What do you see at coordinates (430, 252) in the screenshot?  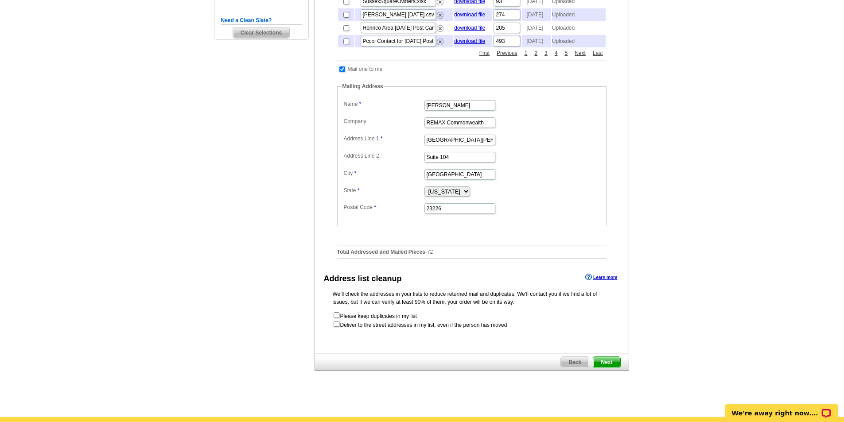 I see `span: 72` at bounding box center [430, 252].